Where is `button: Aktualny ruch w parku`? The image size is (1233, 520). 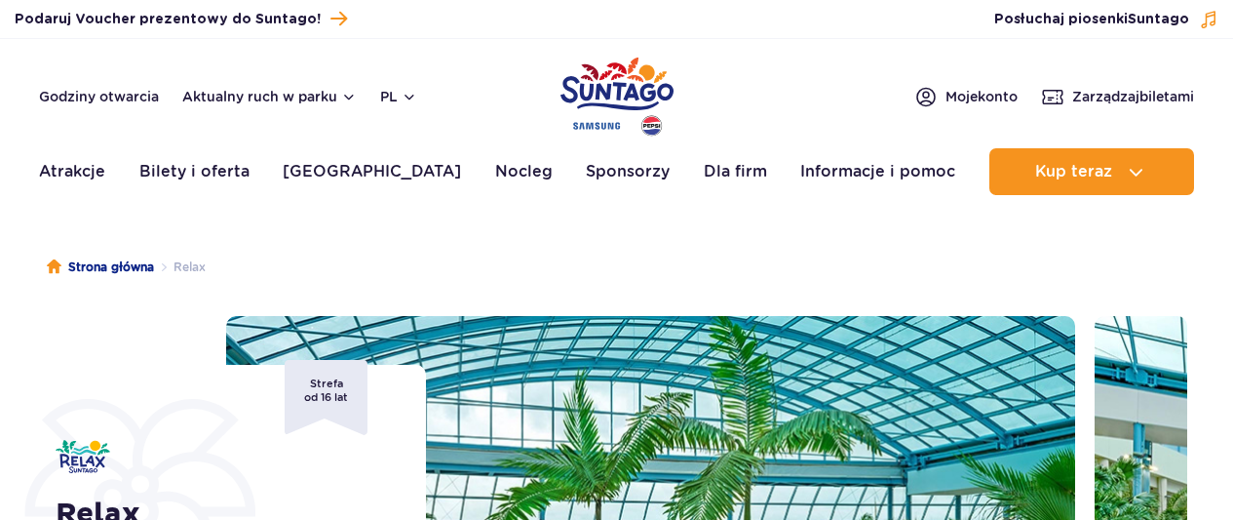
button: Aktualny ruch w parku is located at coordinates (269, 97).